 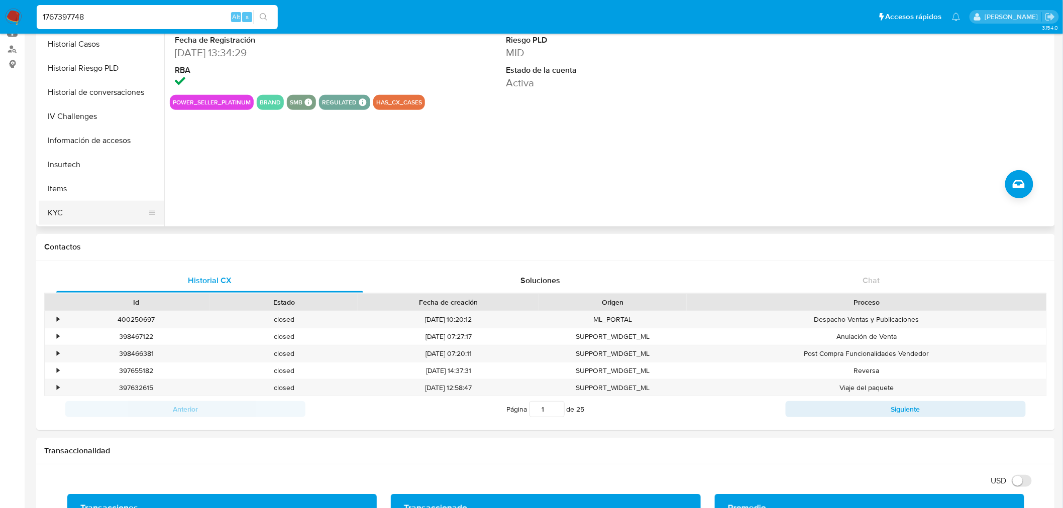 What do you see at coordinates (270, 102) in the screenshot?
I see `button: brand` at bounding box center [270, 102].